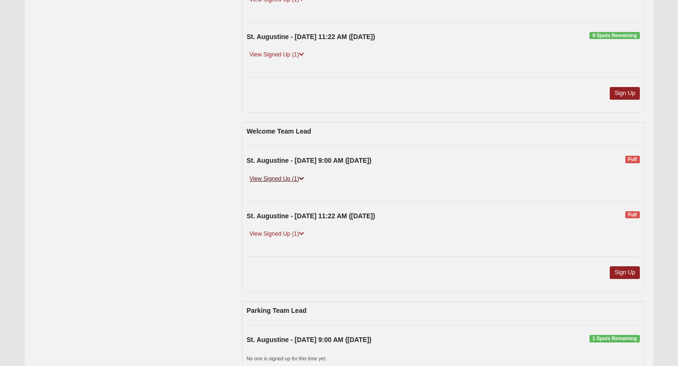  Describe the element at coordinates (614, 36) in the screenshot. I see `span: 9 Spots Remaining` at that location.